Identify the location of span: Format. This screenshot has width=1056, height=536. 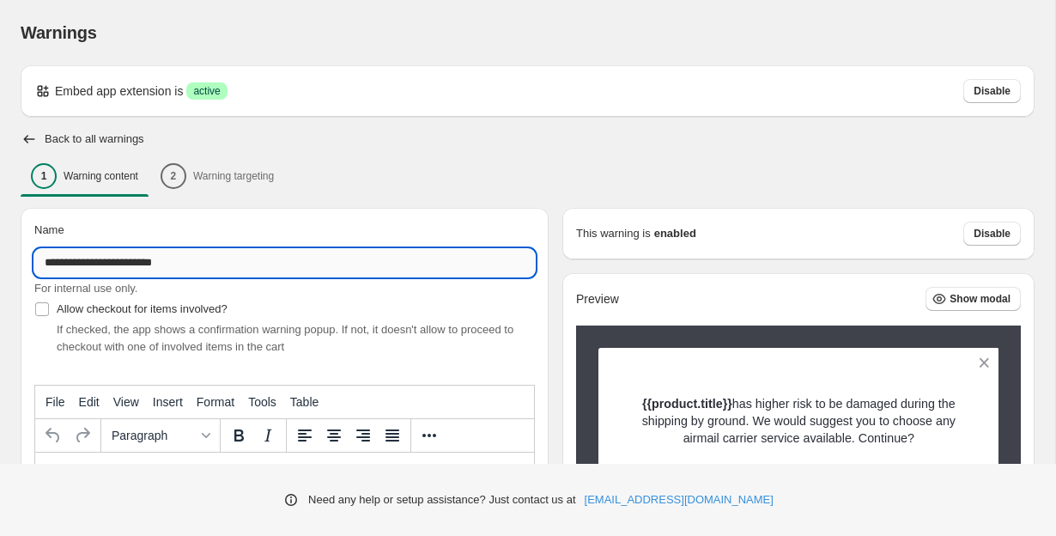
(215, 402).